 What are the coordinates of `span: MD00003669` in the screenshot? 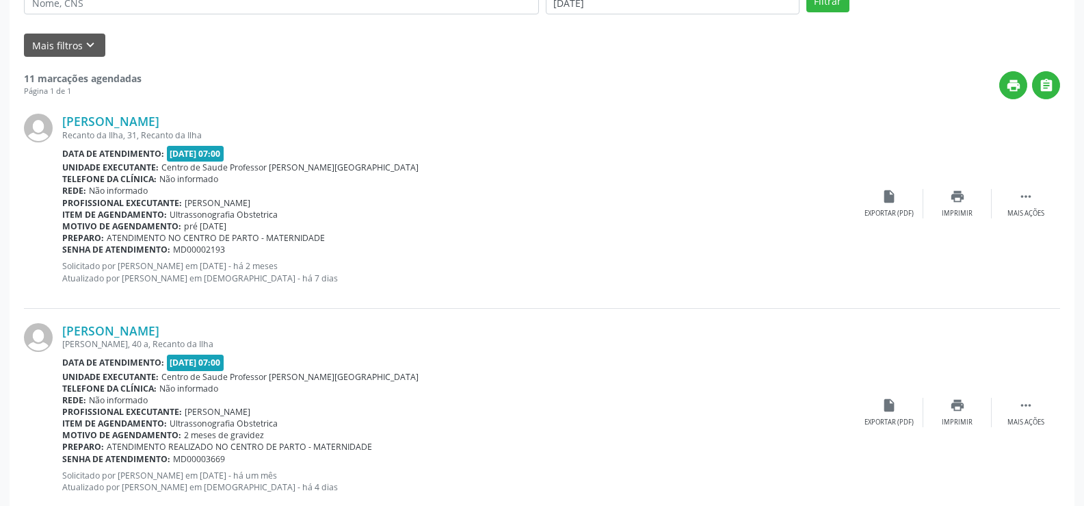 It's located at (199, 458).